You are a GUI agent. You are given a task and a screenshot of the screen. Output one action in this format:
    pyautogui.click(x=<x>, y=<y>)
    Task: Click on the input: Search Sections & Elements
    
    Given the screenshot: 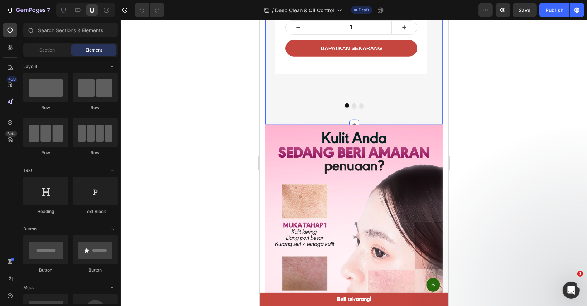 What is the action you would take?
    pyautogui.click(x=71, y=30)
    